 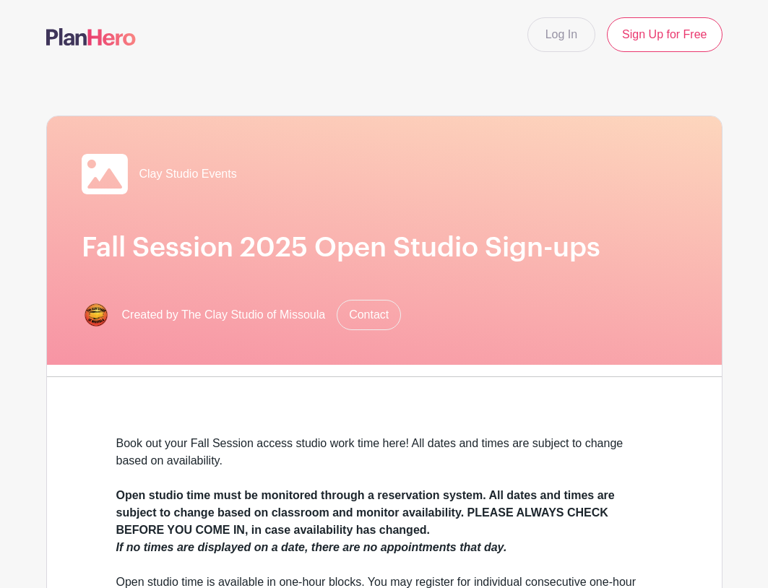 I want to click on strong: Open studio time must be monitored through a reservation system. All dates and times are subject ..., so click(x=366, y=512).